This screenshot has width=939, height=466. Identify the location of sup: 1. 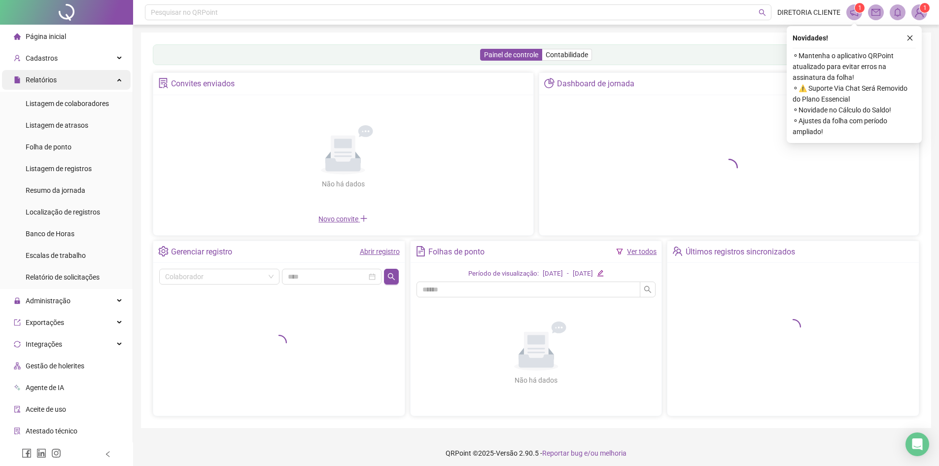
(860, 8).